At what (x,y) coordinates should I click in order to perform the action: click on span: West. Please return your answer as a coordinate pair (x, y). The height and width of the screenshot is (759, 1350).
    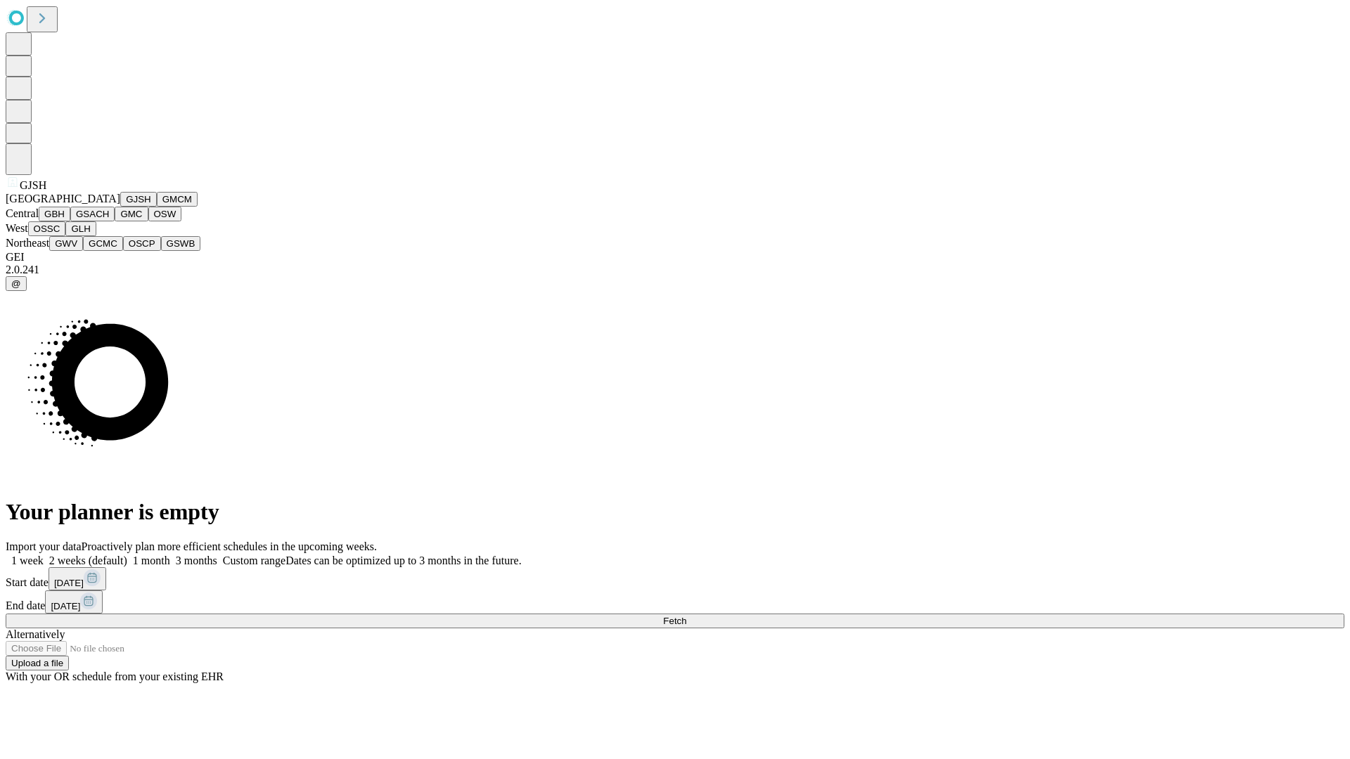
    Looking at the image, I should click on (17, 228).